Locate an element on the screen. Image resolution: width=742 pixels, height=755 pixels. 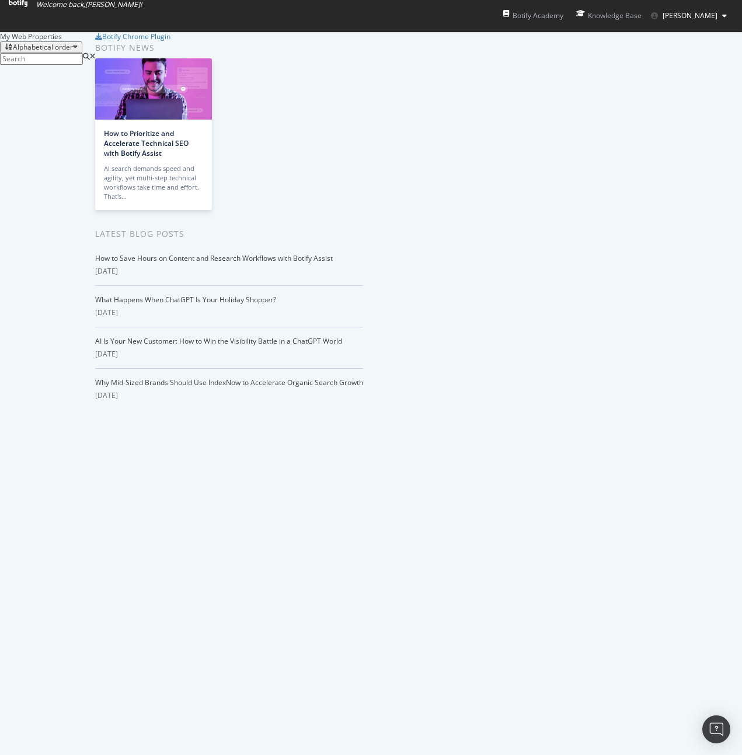
div: Open Intercom Messenger is located at coordinates (716, 729).